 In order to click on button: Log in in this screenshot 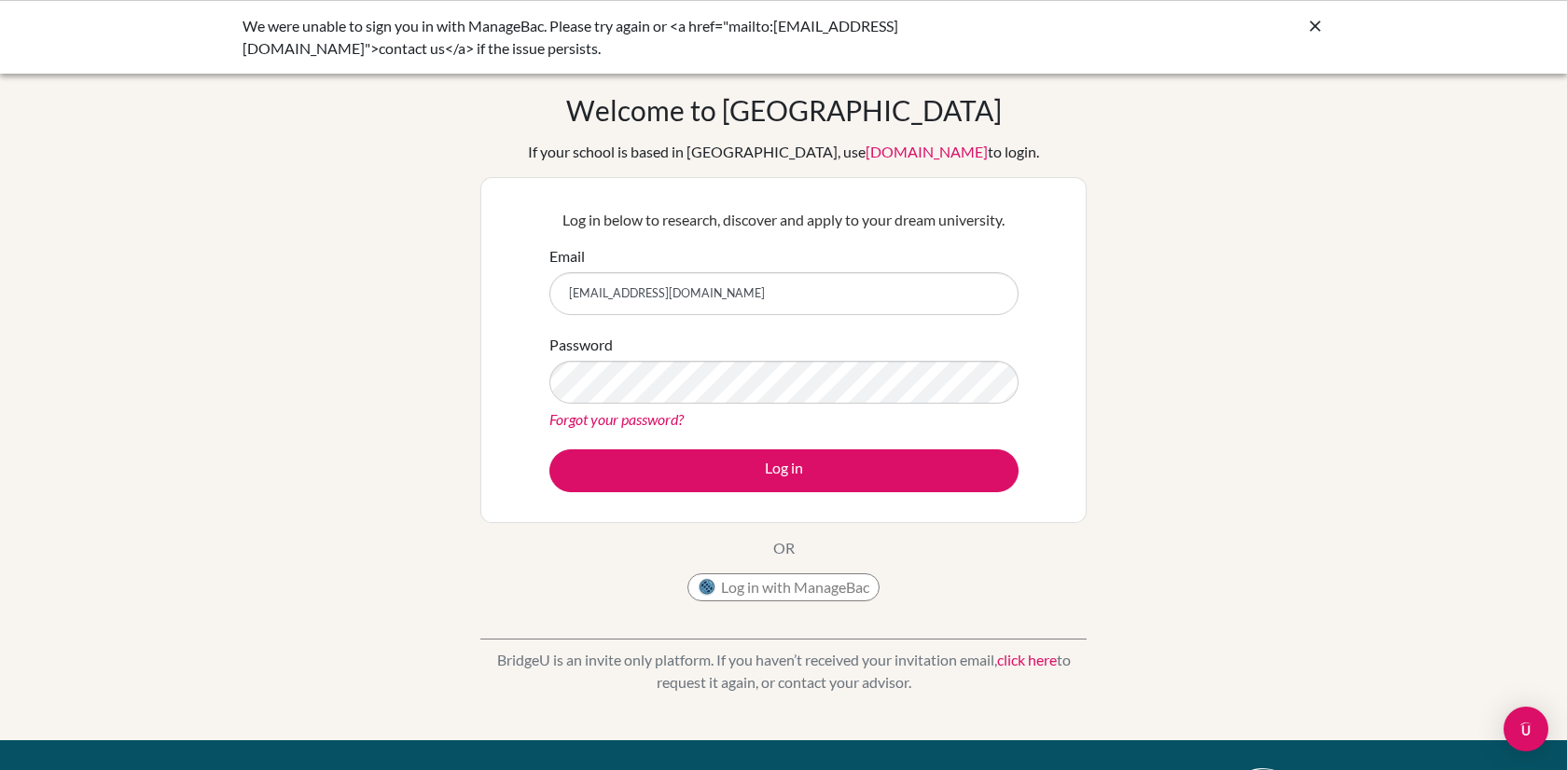, I will do `click(783, 471)`.